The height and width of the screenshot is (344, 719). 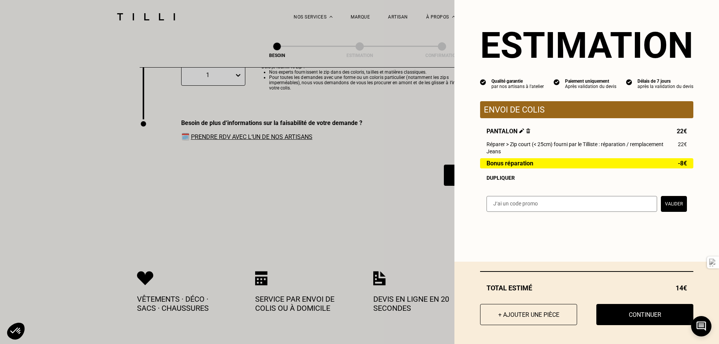 I want to click on button: Valider, so click(x=674, y=204).